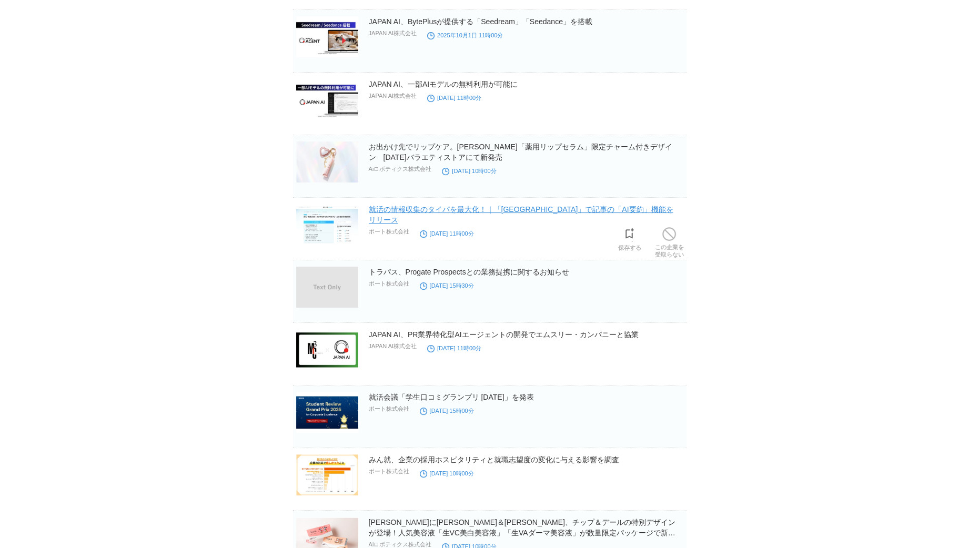  Describe the element at coordinates (494, 460) in the screenshot. I see `a: みん就、企業の採用ホスピタリティと就職志望度の変化に与える影響を調査` at that location.